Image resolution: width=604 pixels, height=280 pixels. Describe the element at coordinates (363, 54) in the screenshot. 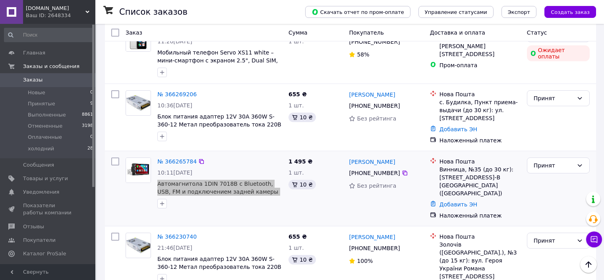

I see `span: 58%` at that location.